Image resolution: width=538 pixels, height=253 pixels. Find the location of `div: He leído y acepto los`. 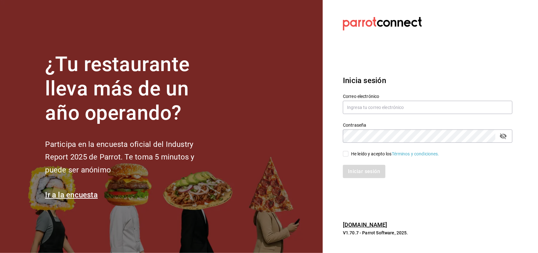

div: He leído y acepto los is located at coordinates (395, 154).